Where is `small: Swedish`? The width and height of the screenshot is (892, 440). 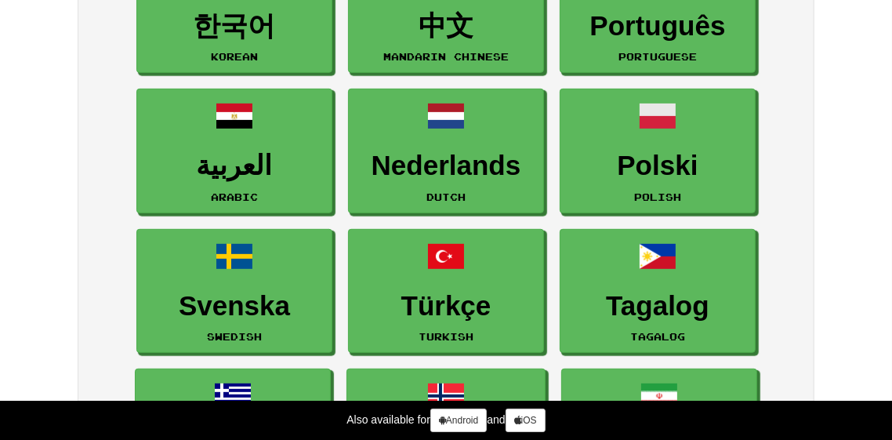
small: Swedish is located at coordinates (234, 336).